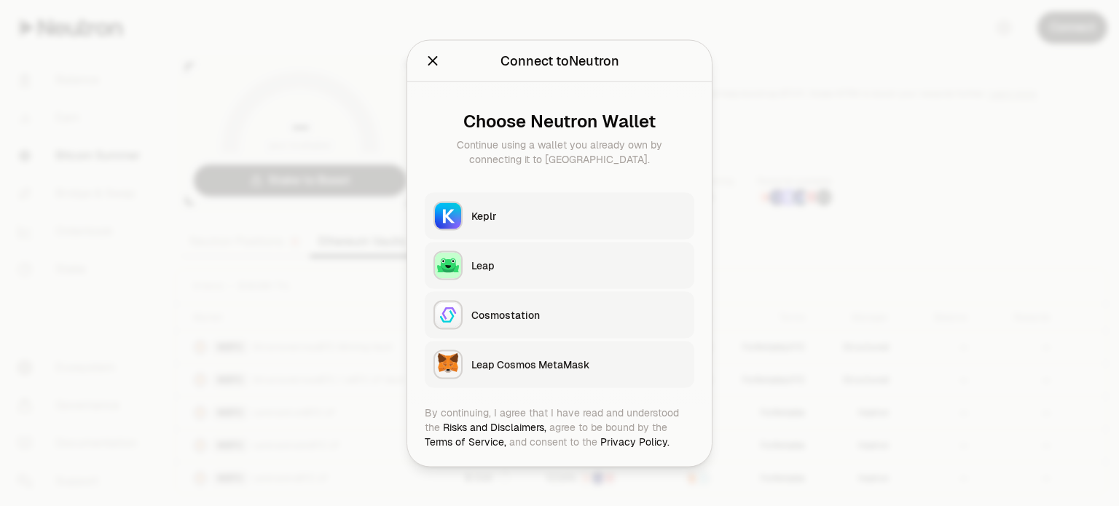  Describe the element at coordinates (578, 315) in the screenshot. I see `div: Cosmostation` at that location.